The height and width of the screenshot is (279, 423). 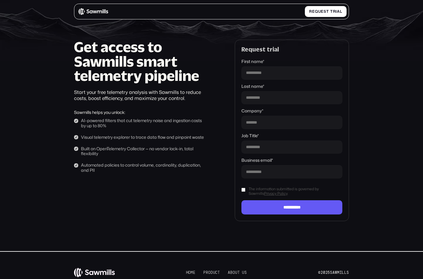 I want to click on span: c, so click(x=217, y=272).